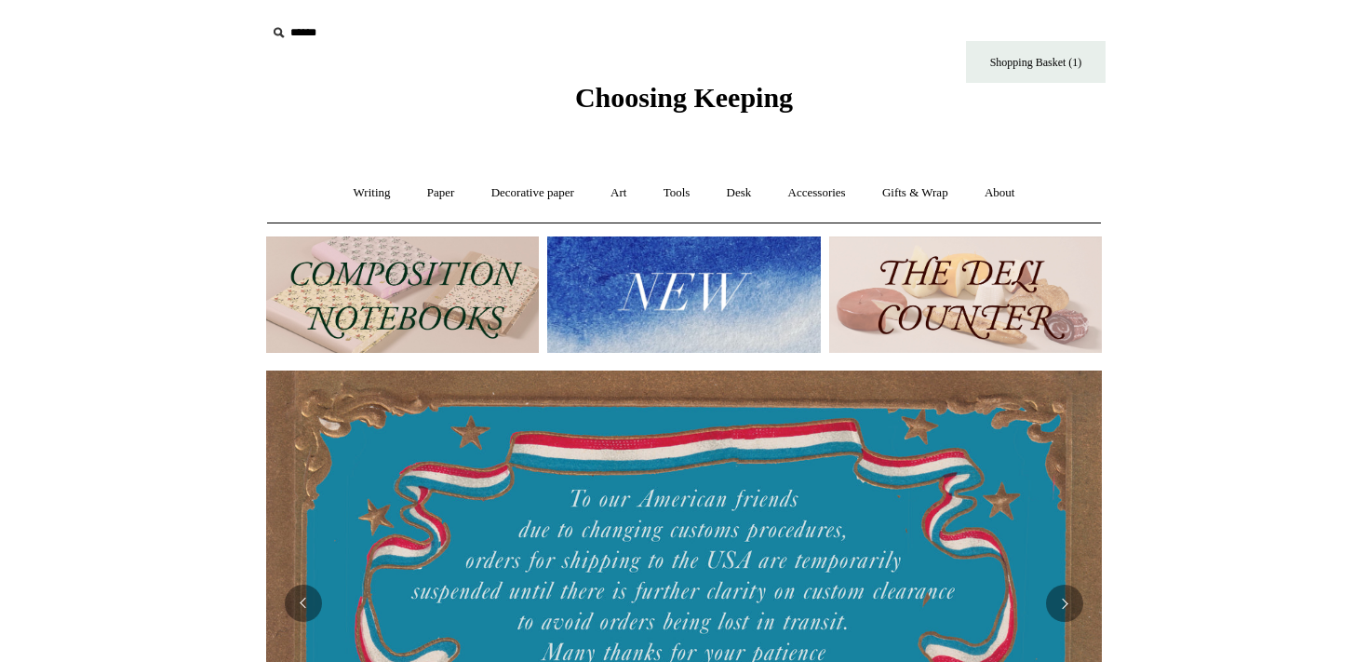 The image size is (1368, 662). What do you see at coordinates (965, 294) in the screenshot?
I see `img: The Deli Counter` at bounding box center [965, 294].